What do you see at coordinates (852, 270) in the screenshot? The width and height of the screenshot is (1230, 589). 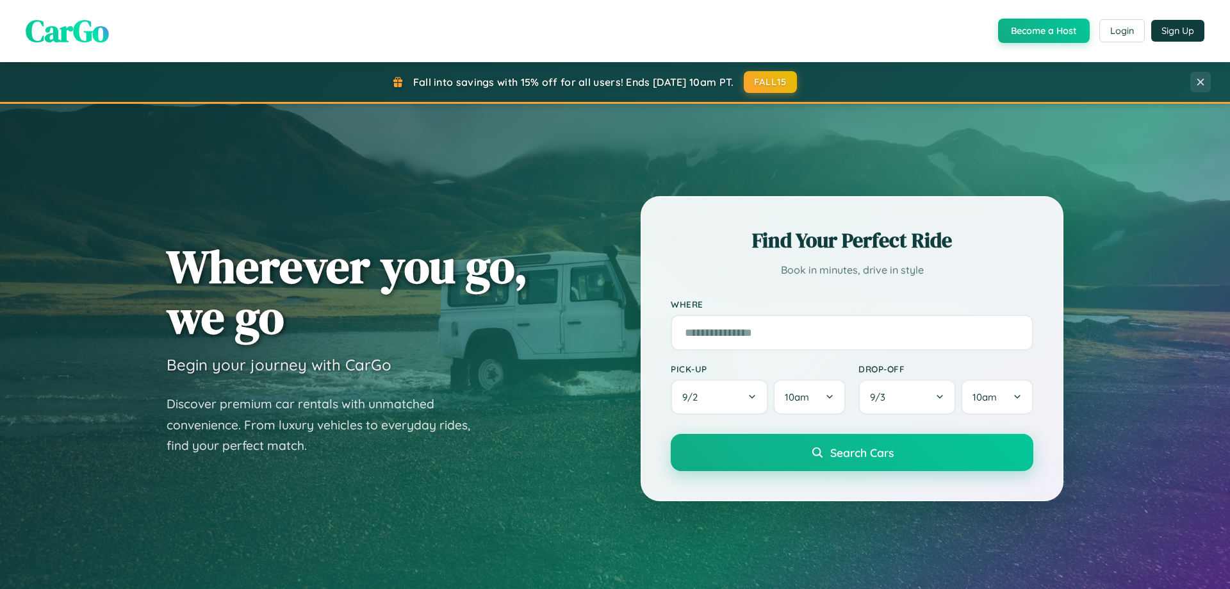 I see `p: Book in minutes, drive in style` at bounding box center [852, 270].